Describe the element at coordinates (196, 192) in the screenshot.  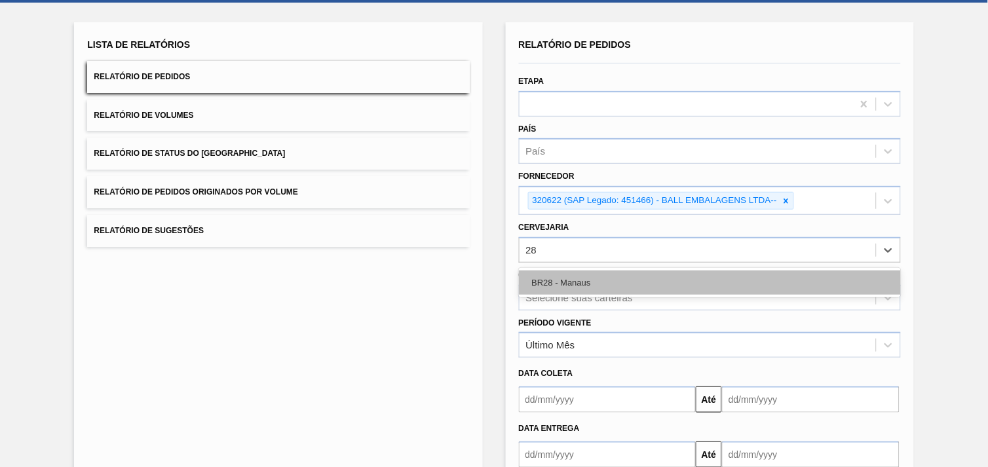
I see `span: Relatório de Pedidos Originados por Volume` at that location.